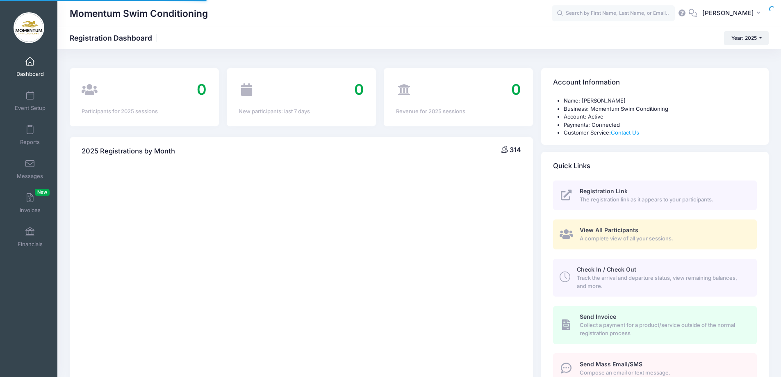  Describe the element at coordinates (654, 277) in the screenshot. I see `a: Check In / Check Out Track the arrival and departure status, view remaining balances, and more.` at that location.